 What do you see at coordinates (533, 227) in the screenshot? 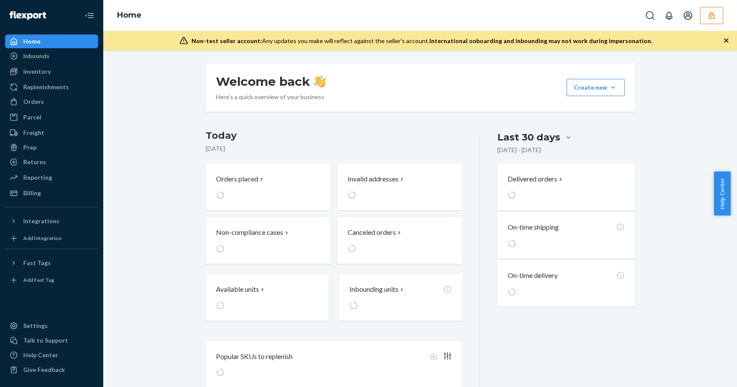
I see `p: On-time shipping` at bounding box center [533, 227].